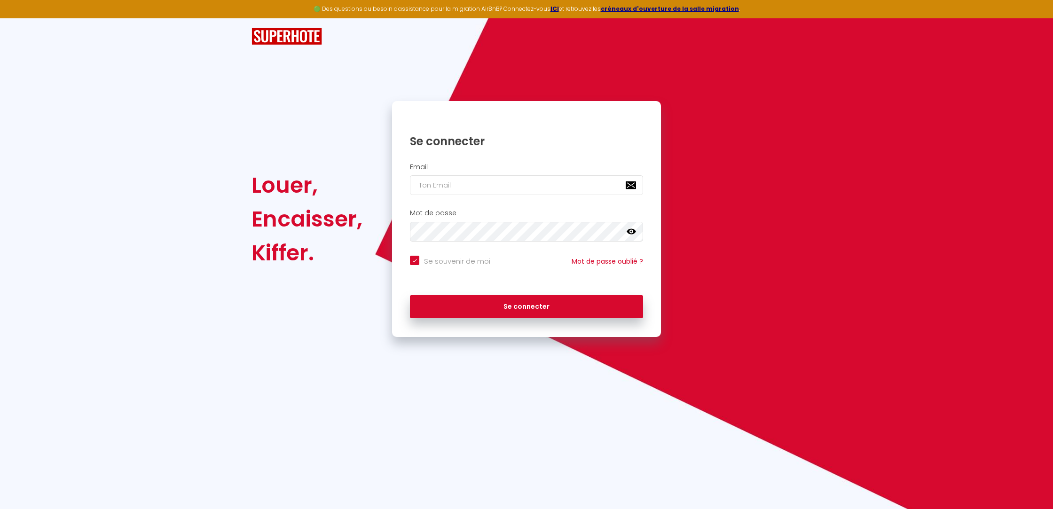  Describe the element at coordinates (527, 307) in the screenshot. I see `button: Se connecter` at that location.